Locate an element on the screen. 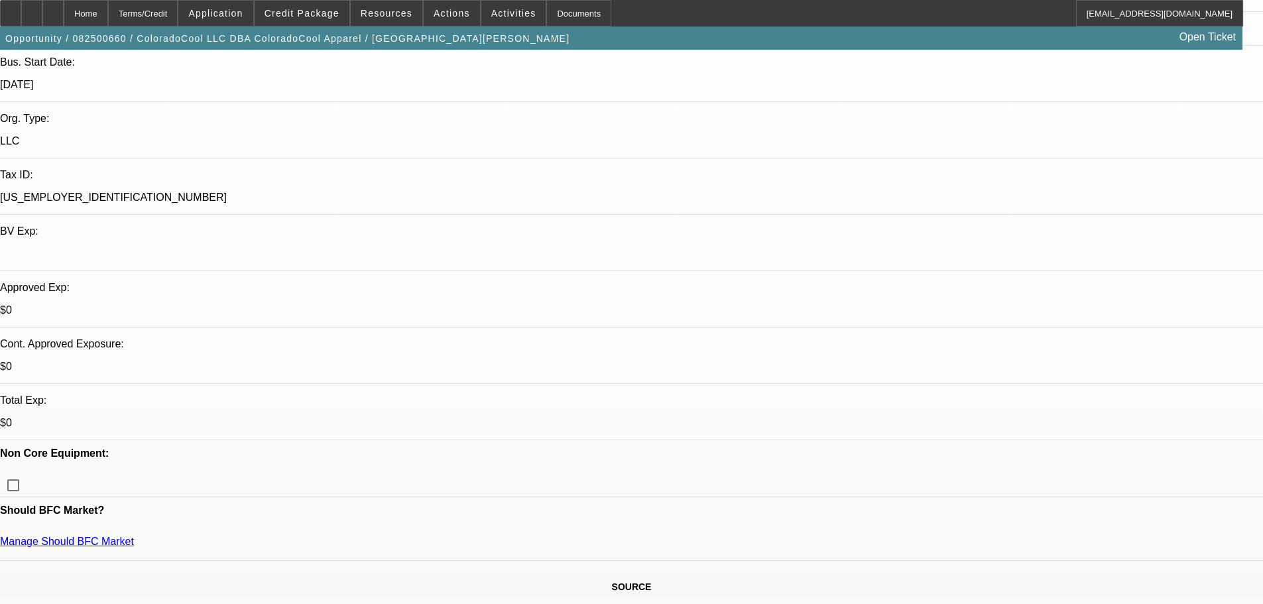 This screenshot has width=1263, height=604. button: Application is located at coordinates (215, 13).